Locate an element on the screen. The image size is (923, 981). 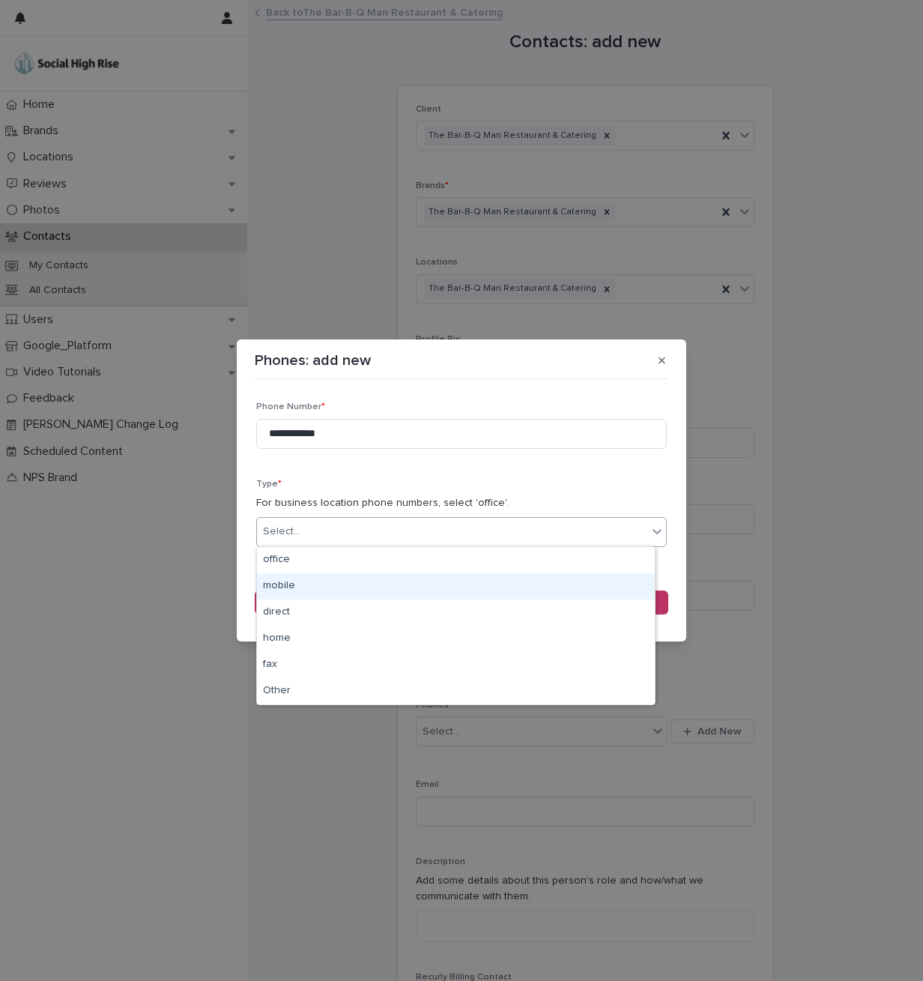
div: home is located at coordinates (456, 639).